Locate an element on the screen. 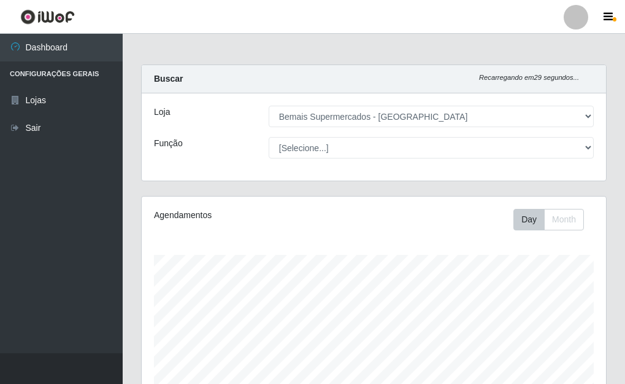  button: Month is located at coordinates (564, 219).